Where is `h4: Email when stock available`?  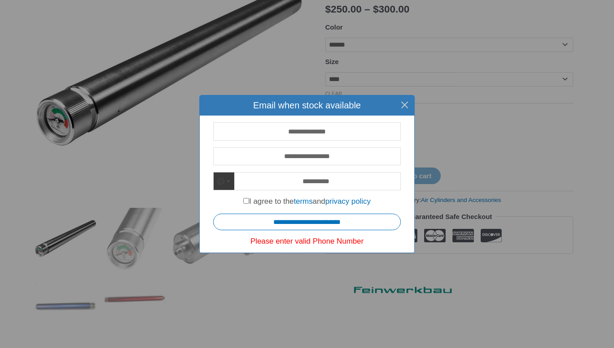
h4: Email when stock available is located at coordinates (307, 105).